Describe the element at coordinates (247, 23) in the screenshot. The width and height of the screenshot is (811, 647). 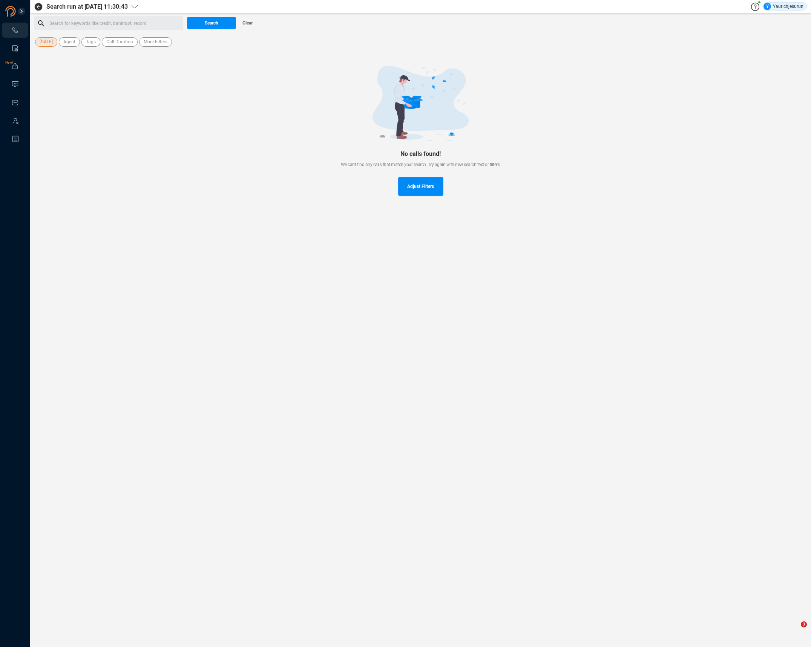
I see `button: Clear` at that location.